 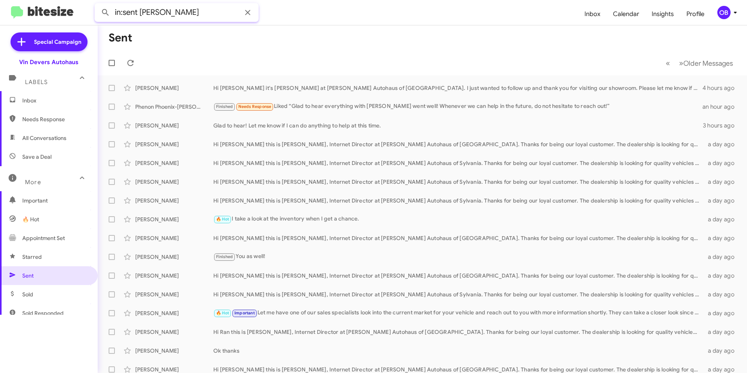 What do you see at coordinates (459, 219) in the screenshot?
I see `div: I take a look at the inventory when I get a chance.` at bounding box center [459, 219].